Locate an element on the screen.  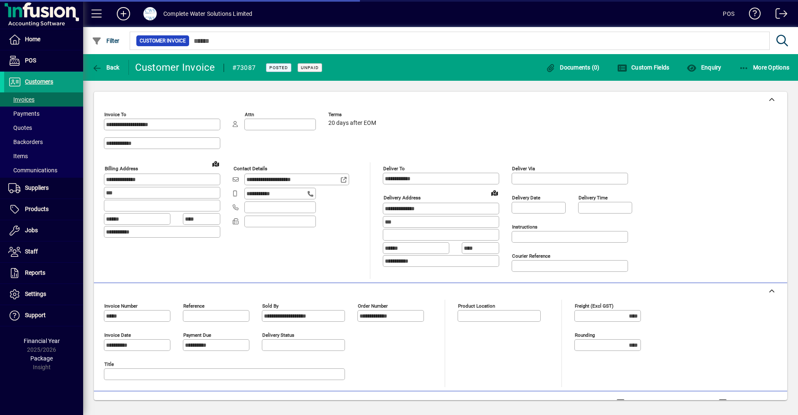
button: Enquiry is located at coordinates (704, 67).